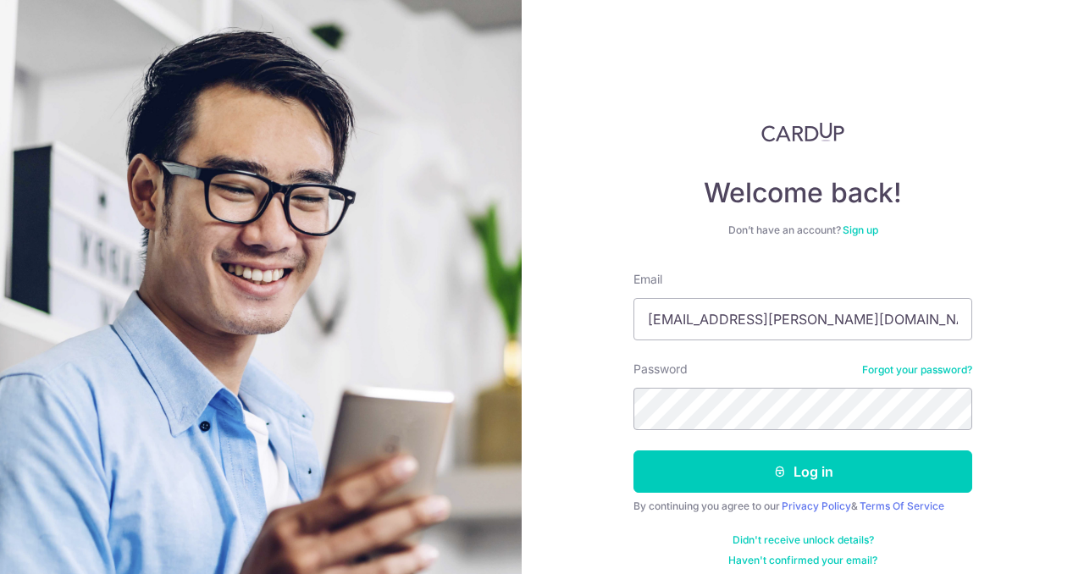 This screenshot has height=574, width=1084. What do you see at coordinates (803, 540) in the screenshot?
I see `a: Didn't receive unlock details?` at bounding box center [803, 540].